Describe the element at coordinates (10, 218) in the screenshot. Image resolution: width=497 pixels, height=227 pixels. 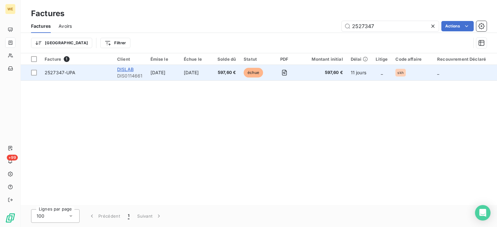
I see `img: Logo LeanPay` at that location.